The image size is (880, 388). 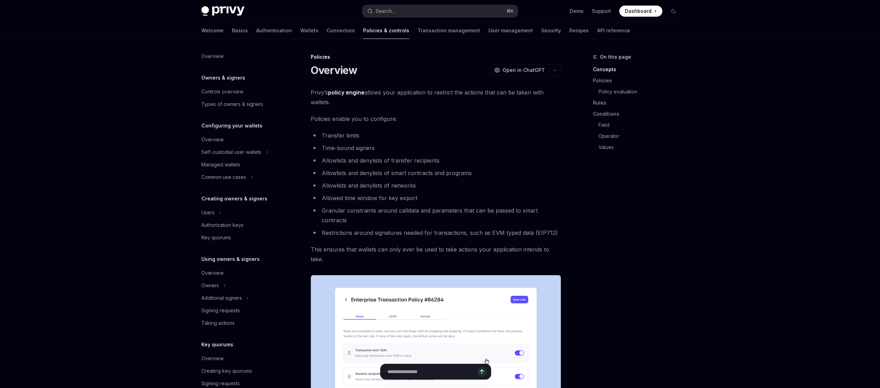 What do you see at coordinates (449, 31) in the screenshot?
I see `a: Transaction management` at bounding box center [449, 31].